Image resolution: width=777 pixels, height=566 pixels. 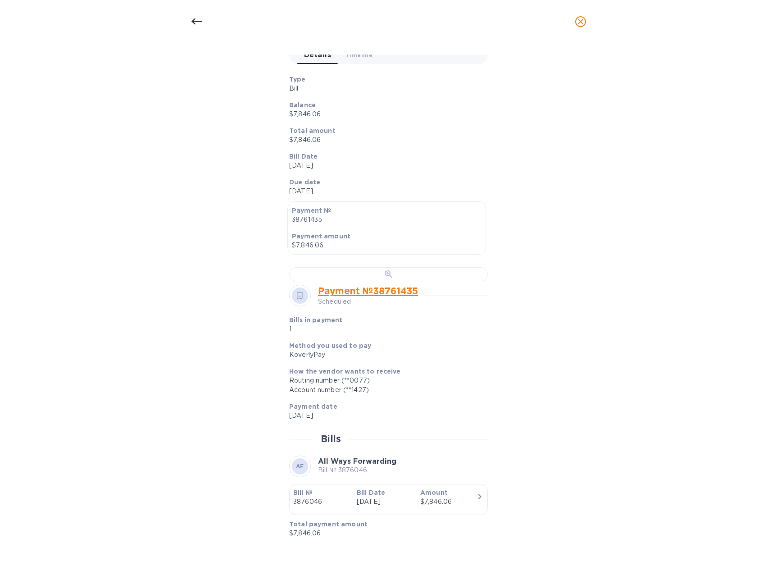 What do you see at coordinates (312, 131) in the screenshot?
I see `b: Total amount` at bounding box center [312, 131].